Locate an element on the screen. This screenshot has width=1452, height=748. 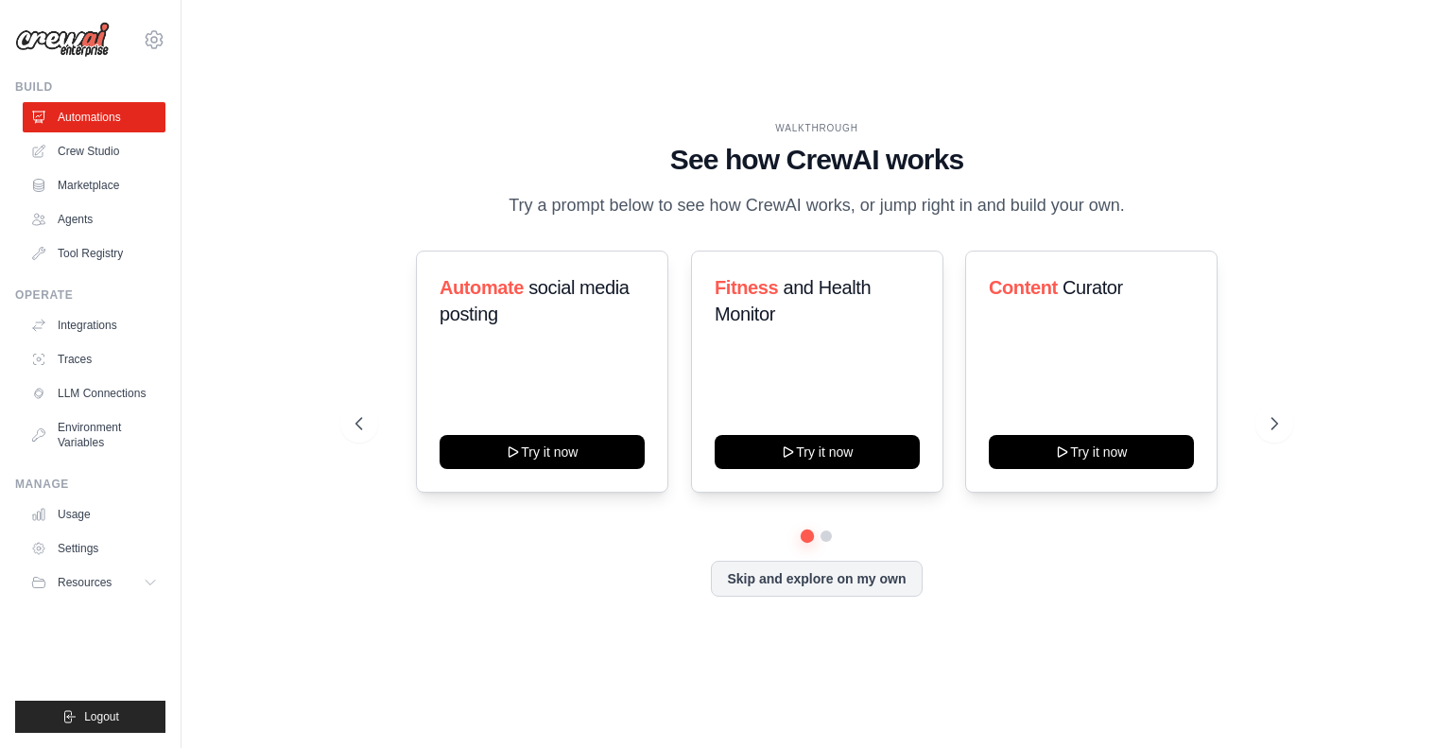
div: Manage is located at coordinates (90, 484).